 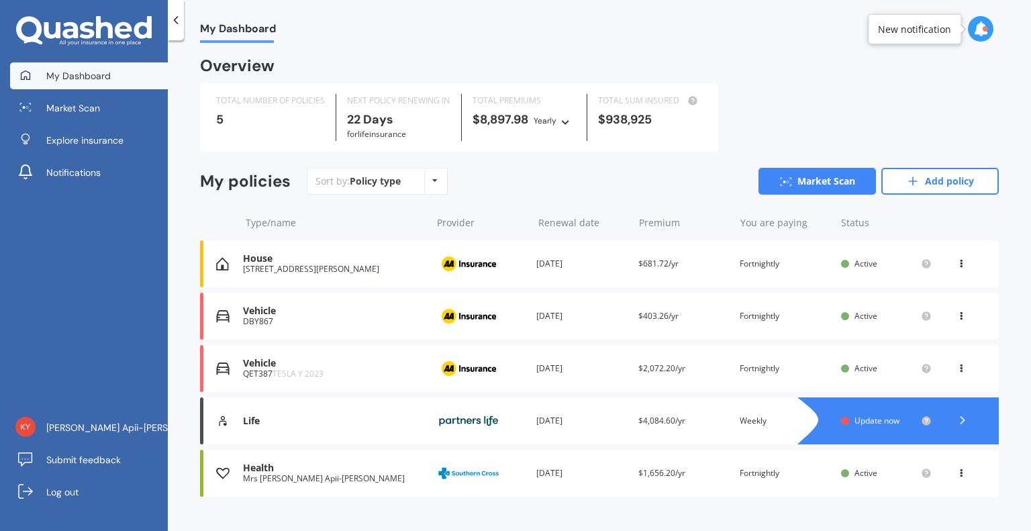 What do you see at coordinates (375, 181) in the screenshot?
I see `div: Policy type` at bounding box center [375, 181].